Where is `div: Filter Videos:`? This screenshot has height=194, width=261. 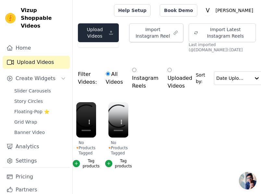 div: Filter Videos: is located at coordinates (136, 78).